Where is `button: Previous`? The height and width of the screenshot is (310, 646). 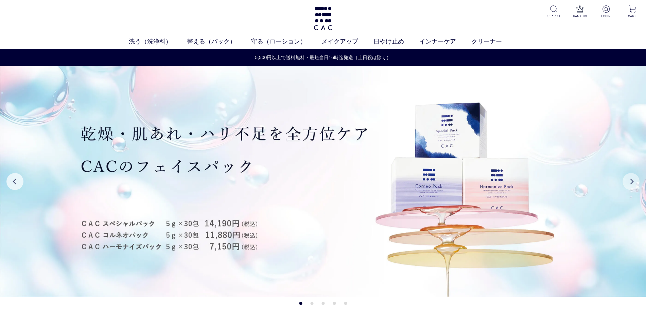
button: Previous is located at coordinates (15, 181).